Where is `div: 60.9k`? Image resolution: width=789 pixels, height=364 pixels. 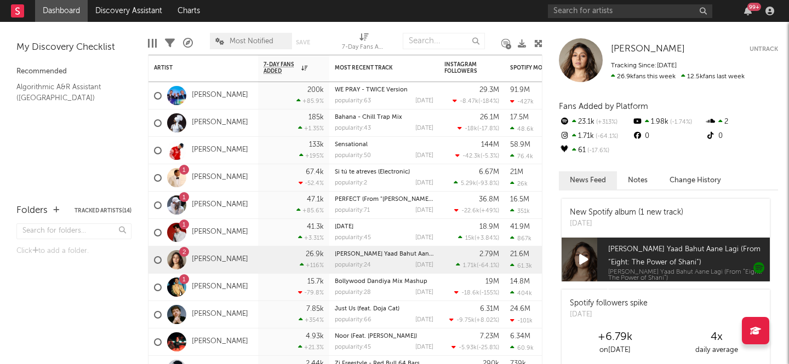 div: 60.9k is located at coordinates (522, 348).